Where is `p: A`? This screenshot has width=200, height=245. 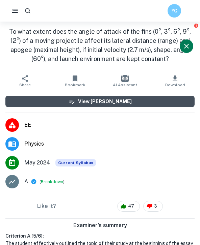
p: A is located at coordinates (26, 182).